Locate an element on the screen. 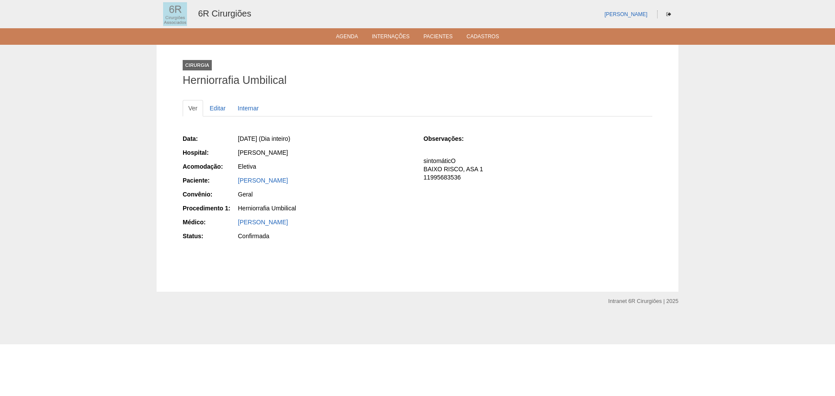 This screenshot has width=835, height=396. div: Data: is located at coordinates (210, 139).